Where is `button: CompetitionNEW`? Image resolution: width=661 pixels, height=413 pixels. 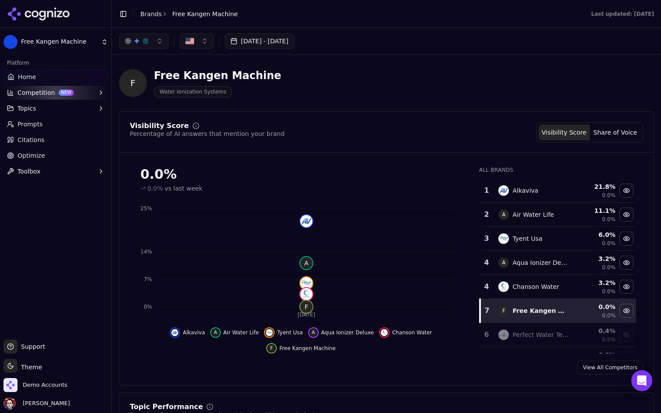 button: CompetitionNEW is located at coordinates (56, 93).